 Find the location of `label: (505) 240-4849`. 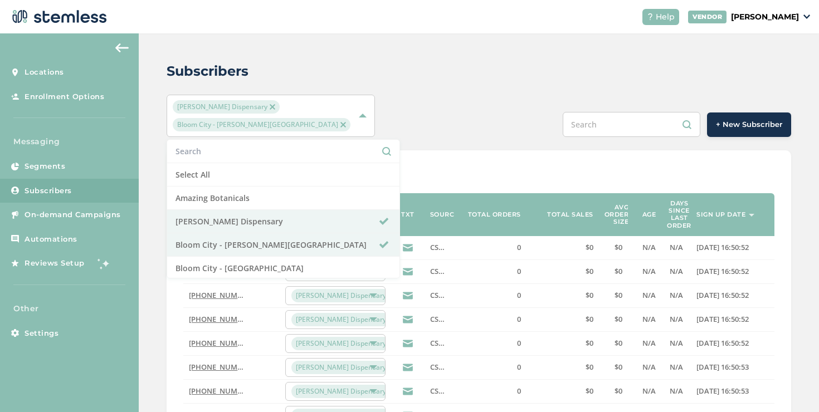

label: (505) 240-4849 is located at coordinates (217, 367).